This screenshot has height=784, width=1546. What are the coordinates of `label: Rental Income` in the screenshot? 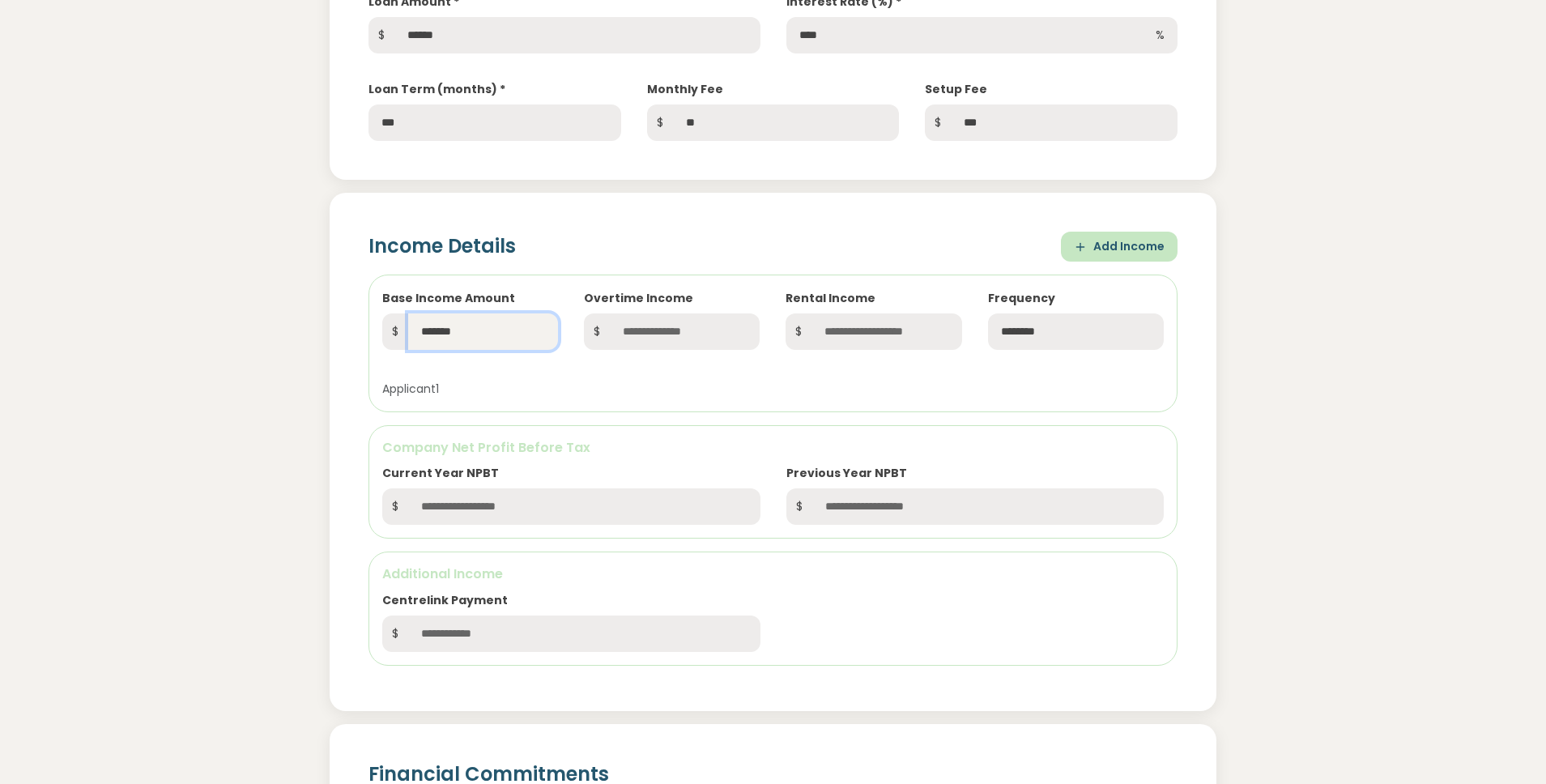 It's located at (830, 298).